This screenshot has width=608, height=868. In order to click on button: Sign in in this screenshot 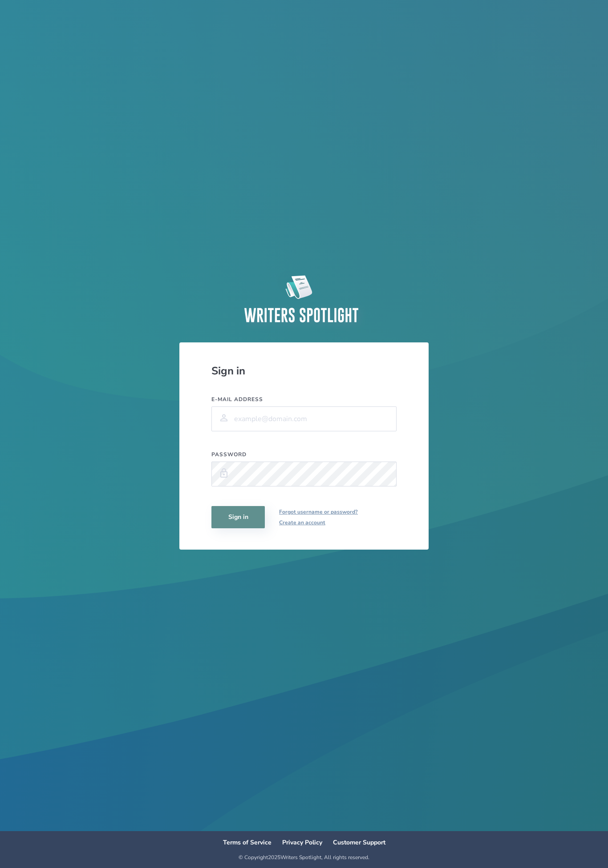, I will do `click(238, 517)`.